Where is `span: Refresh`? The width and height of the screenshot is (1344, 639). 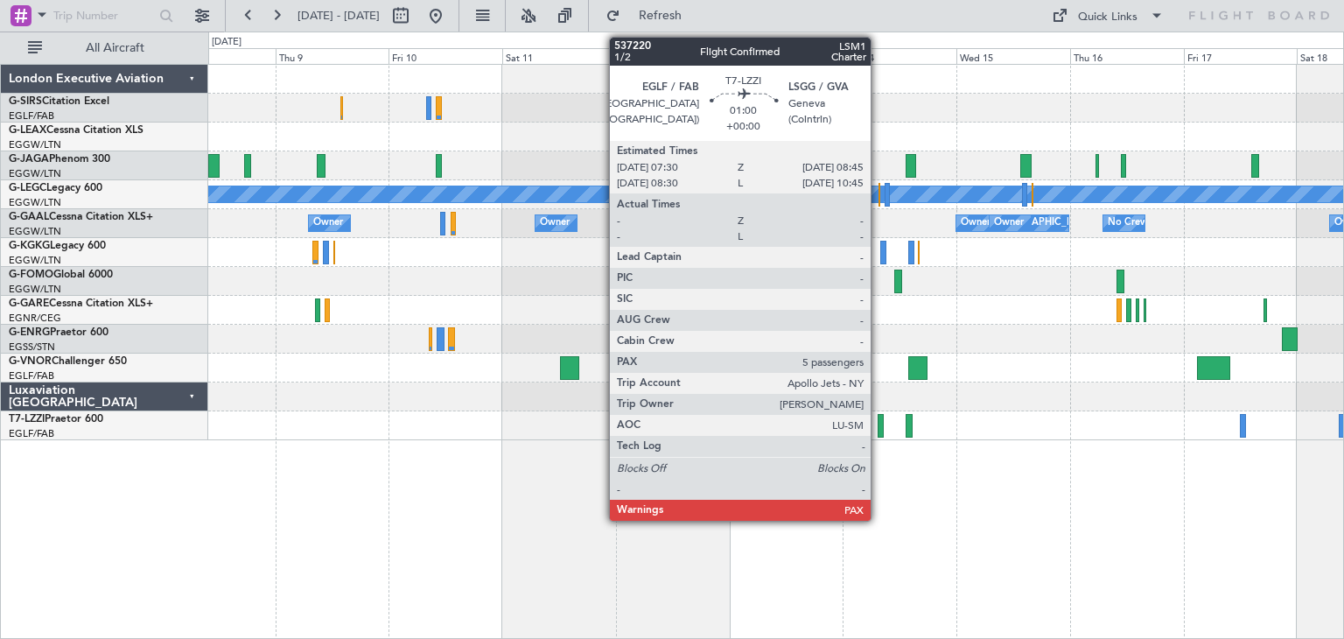
span: Refresh is located at coordinates (661, 16).